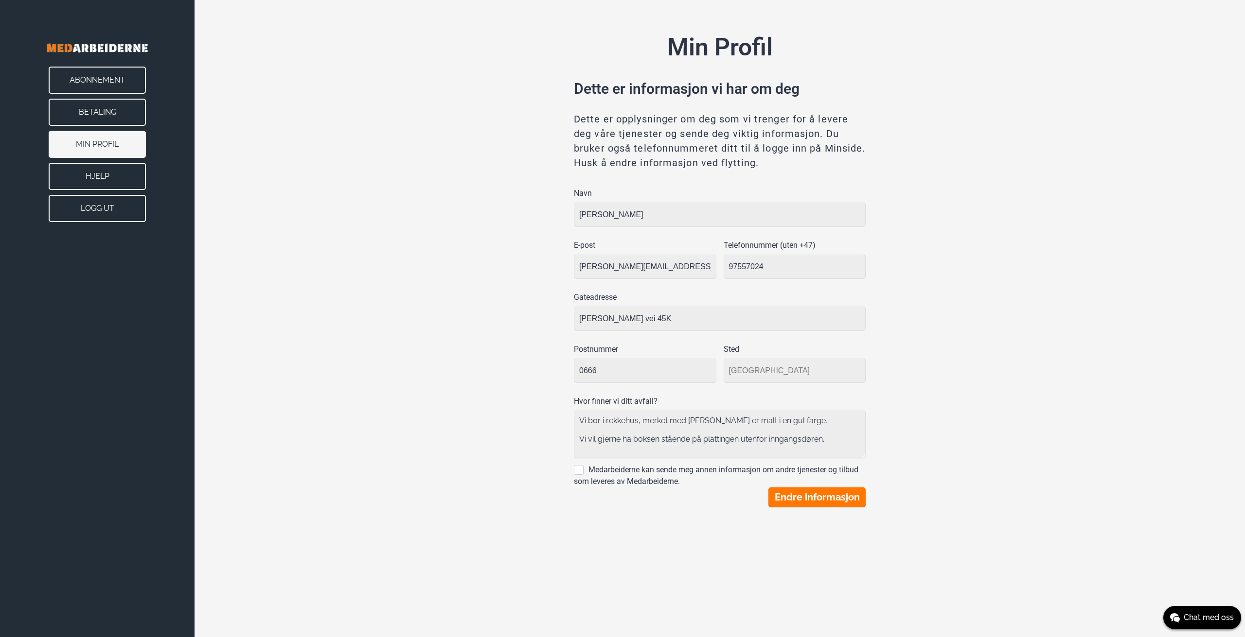  Describe the element at coordinates (716, 476) in the screenshot. I see `span: Medarbeiderne kan sende meg annen informasjon om andre tjenester og tilbud som leveres av Medarbe...` at that location.